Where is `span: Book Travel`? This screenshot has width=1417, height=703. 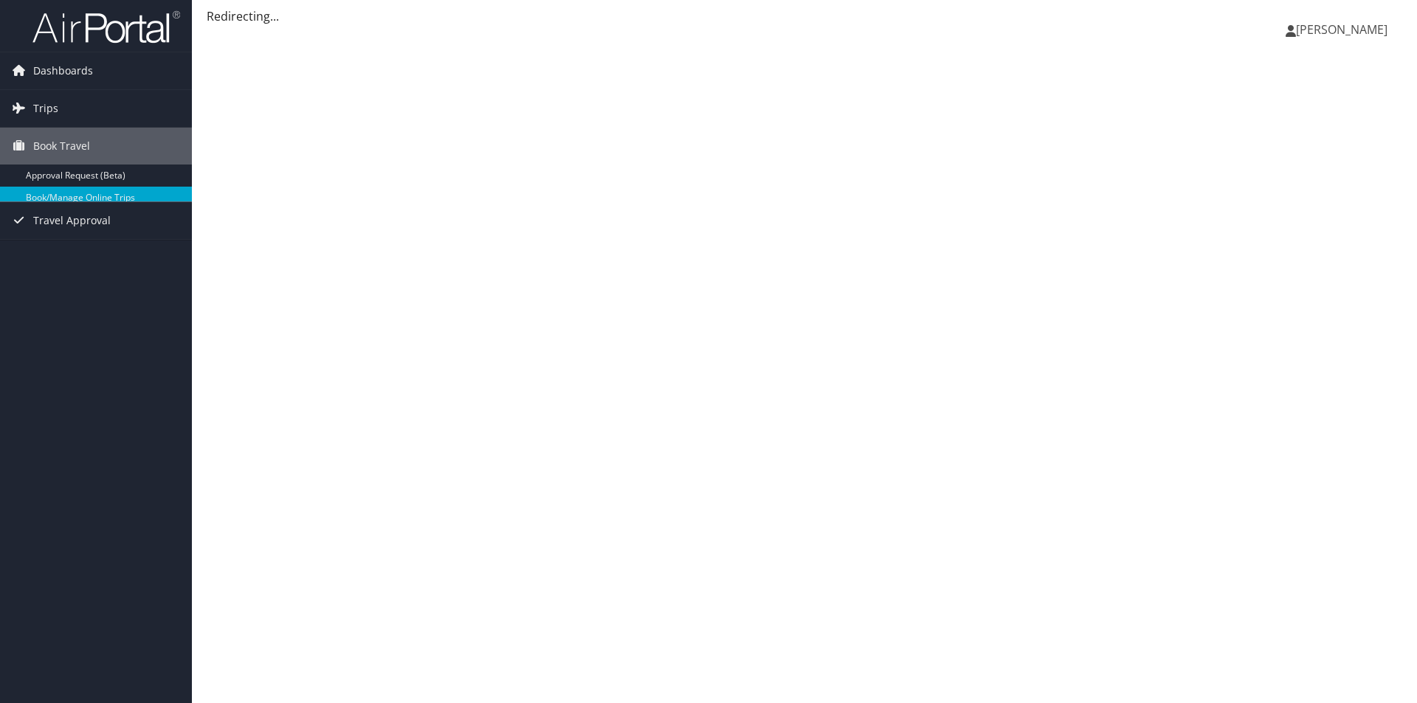
span: Book Travel is located at coordinates (61, 146).